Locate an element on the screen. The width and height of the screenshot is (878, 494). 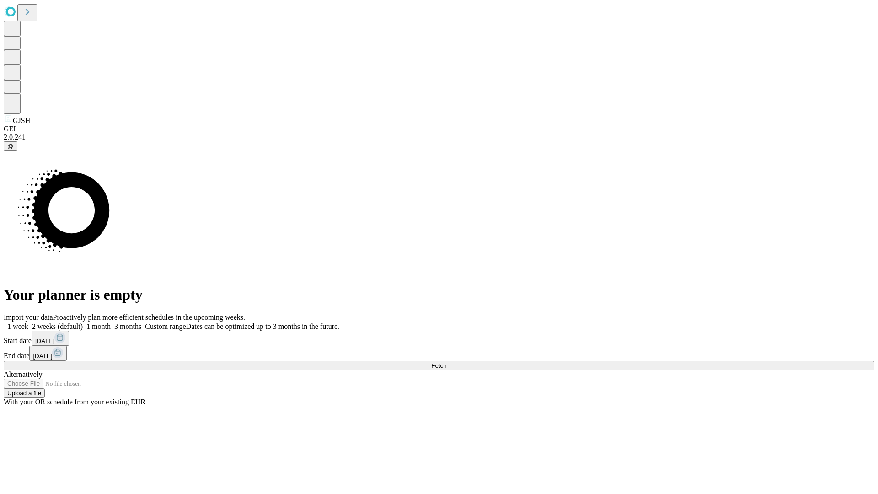
span: Custom range is located at coordinates (165, 326).